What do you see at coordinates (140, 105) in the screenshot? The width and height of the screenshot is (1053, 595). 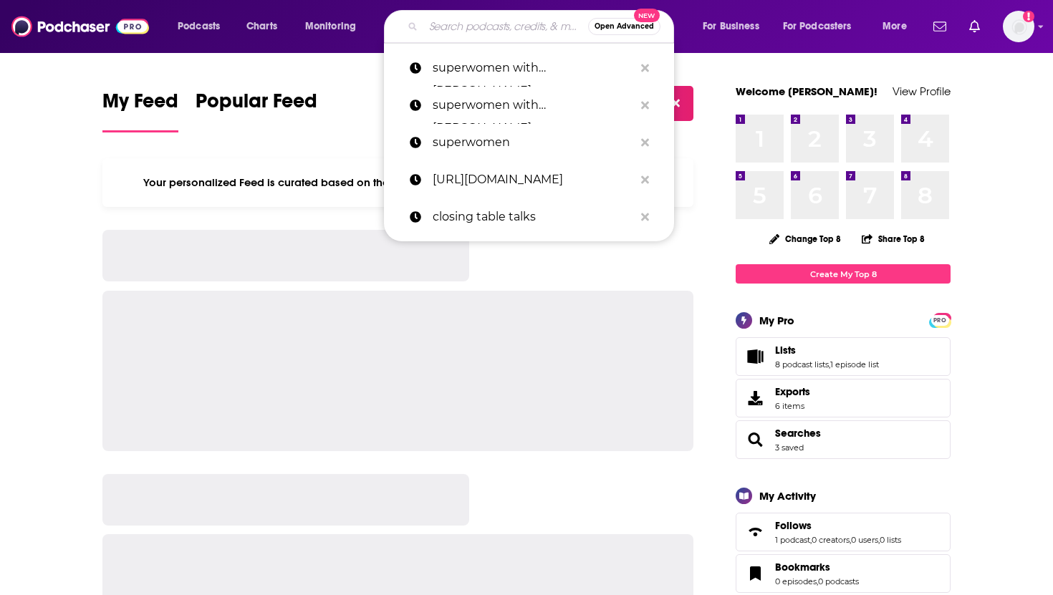 I see `span: My Feed` at bounding box center [140, 105].